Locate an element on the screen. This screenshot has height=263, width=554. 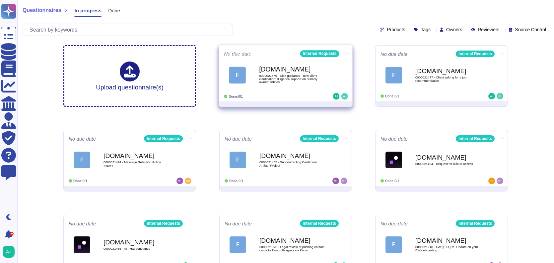
span: Reviewers is located at coordinates (489, 30).